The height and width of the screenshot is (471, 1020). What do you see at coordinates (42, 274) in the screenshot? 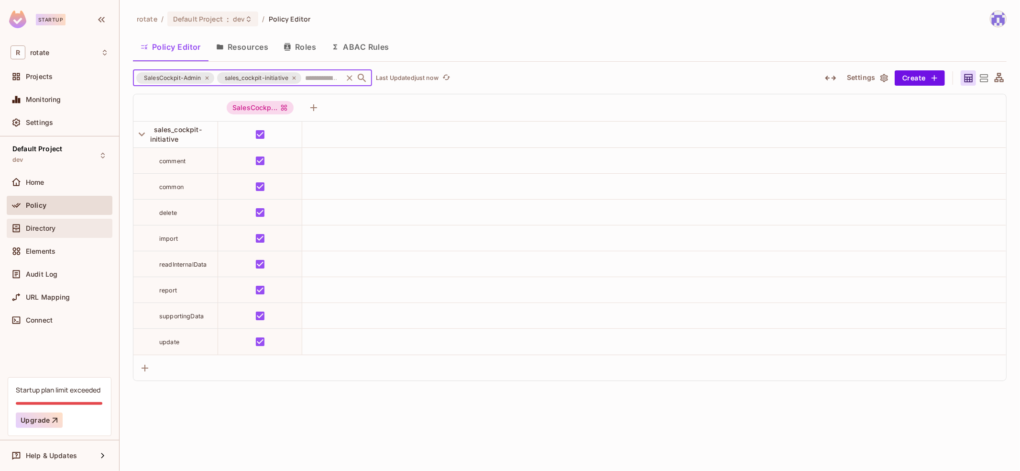
I see `span: Audit Log` at bounding box center [42, 274].